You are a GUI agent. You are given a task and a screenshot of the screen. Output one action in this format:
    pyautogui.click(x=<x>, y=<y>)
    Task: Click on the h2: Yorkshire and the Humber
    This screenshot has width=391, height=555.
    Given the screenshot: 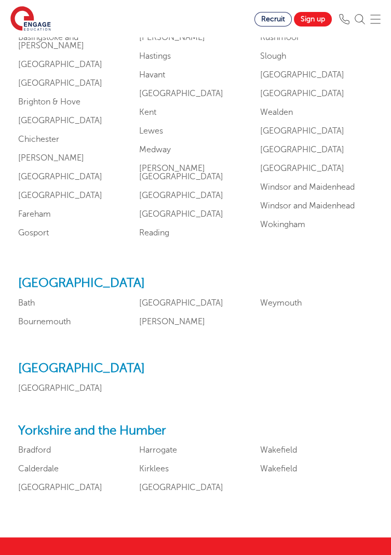 What is the action you would take?
    pyautogui.click(x=195, y=431)
    